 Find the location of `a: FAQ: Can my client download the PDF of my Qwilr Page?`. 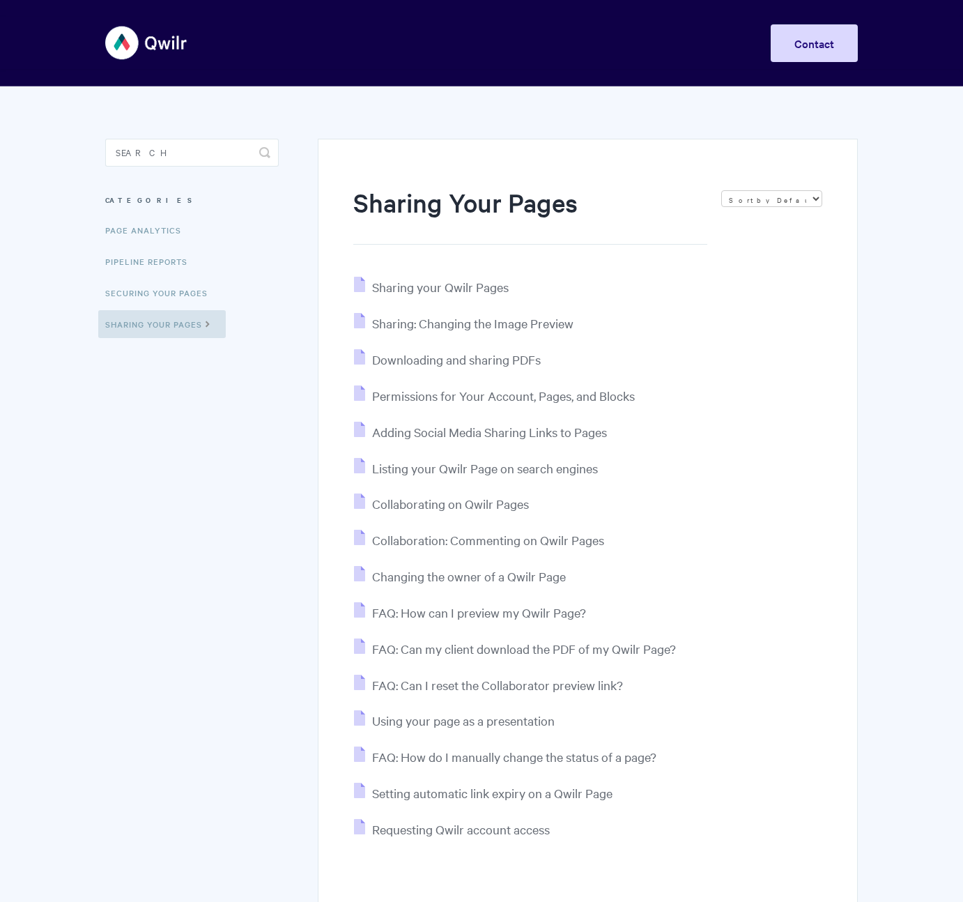

a: FAQ: Can my client download the PDF of my Qwilr Page? is located at coordinates (515, 648).